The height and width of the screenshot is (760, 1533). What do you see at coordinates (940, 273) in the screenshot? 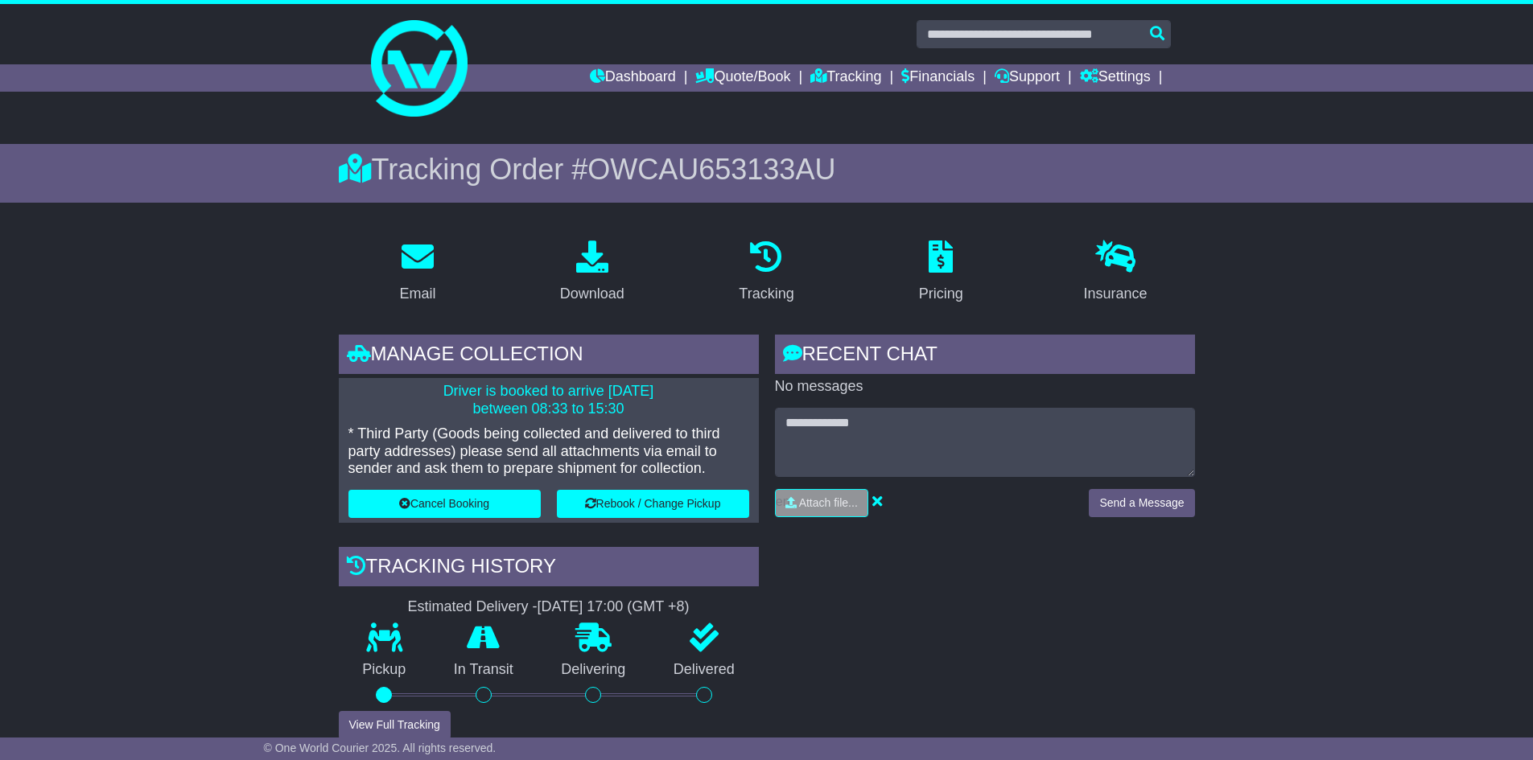
I see `a: Pricing` at bounding box center [940, 273].